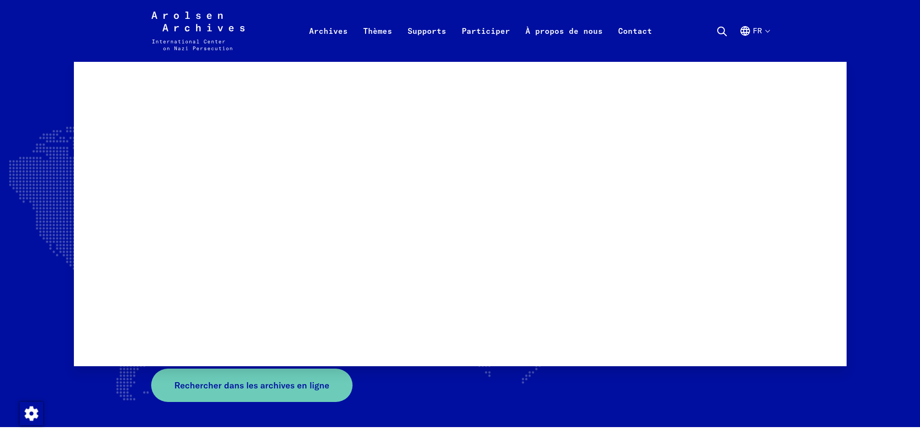  I want to click on nav: Principal, so click(481, 31).